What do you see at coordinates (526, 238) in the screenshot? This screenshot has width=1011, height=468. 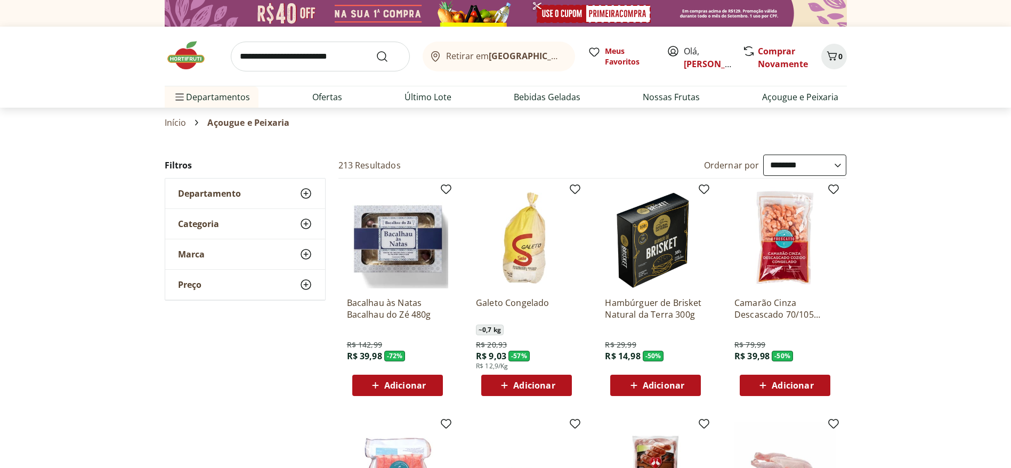 I see `img: Galeto Congelado` at bounding box center [526, 238].